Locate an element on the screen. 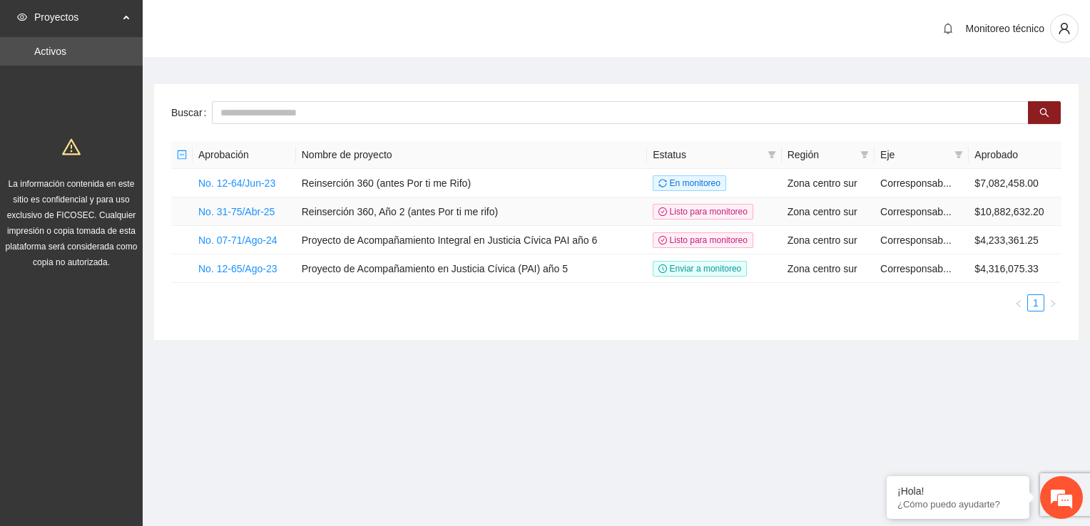 The image size is (1090, 526). span: user is located at coordinates (1064, 29).